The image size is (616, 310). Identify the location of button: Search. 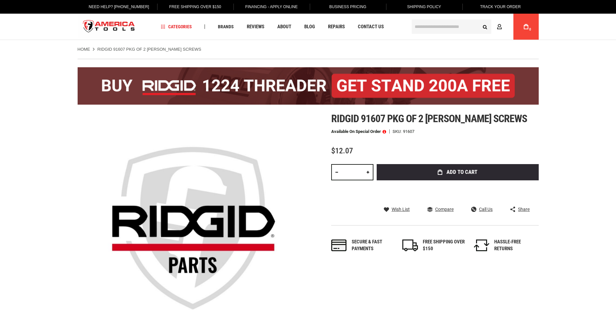
(485, 27).